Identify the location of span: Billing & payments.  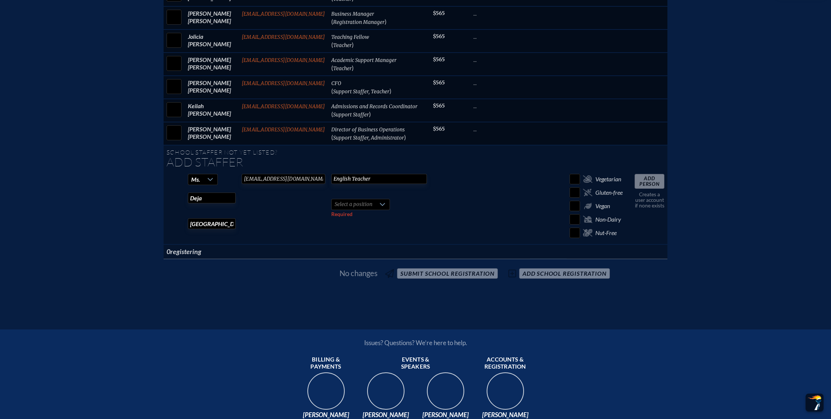
(326, 364).